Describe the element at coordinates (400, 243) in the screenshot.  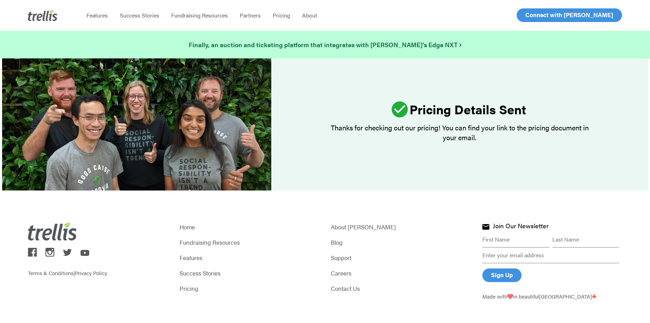
I see `a: Blog` at that location.